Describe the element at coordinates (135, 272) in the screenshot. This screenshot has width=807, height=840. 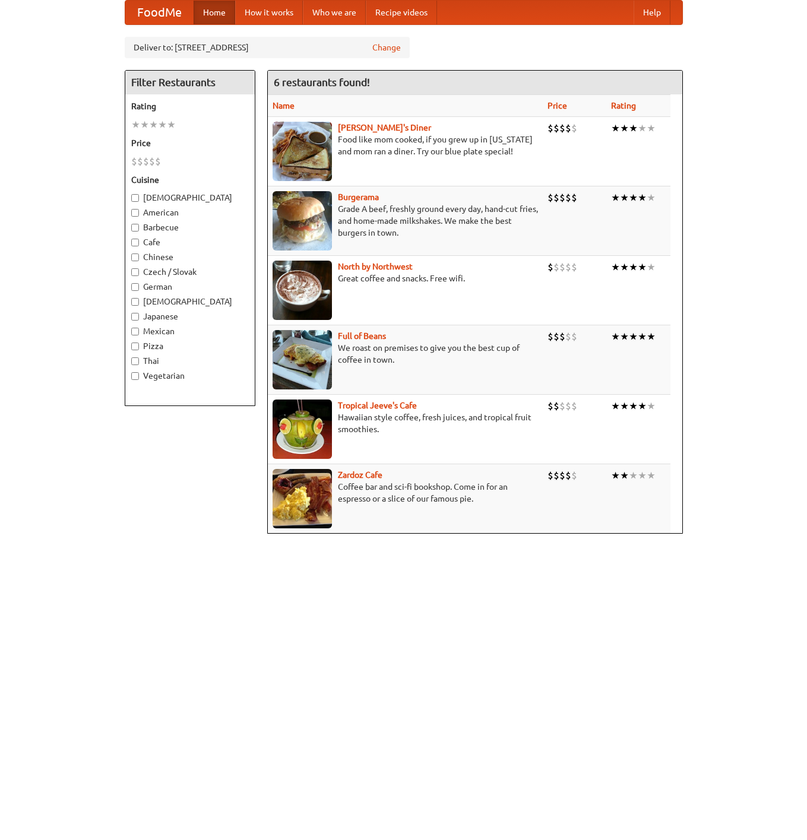
I see `input: Czech / Slovak` at that location.